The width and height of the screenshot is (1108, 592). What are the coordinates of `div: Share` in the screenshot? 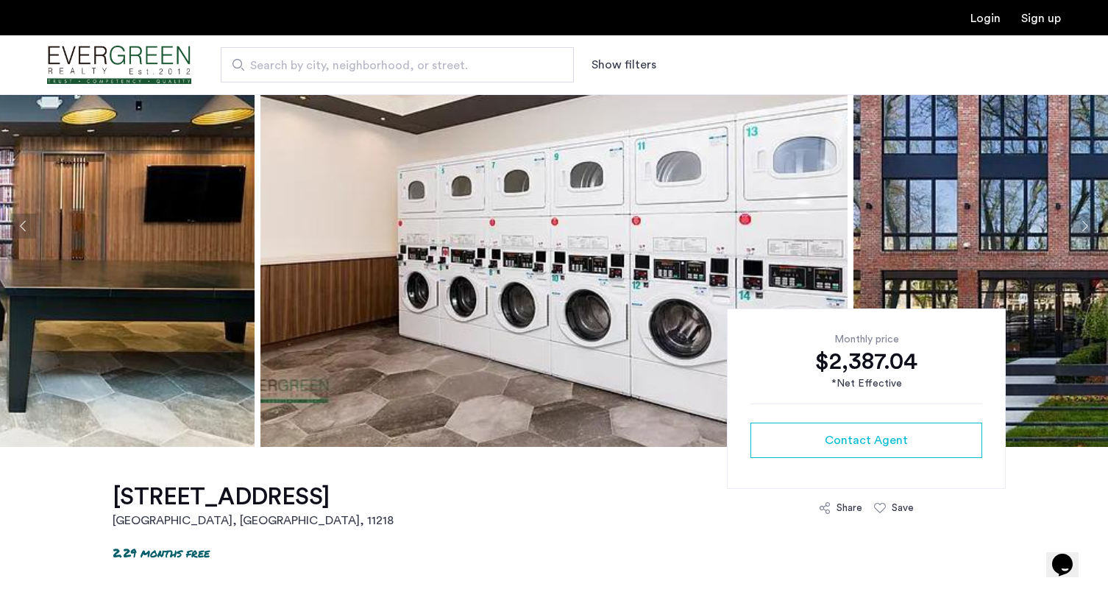 It's located at (849, 508).